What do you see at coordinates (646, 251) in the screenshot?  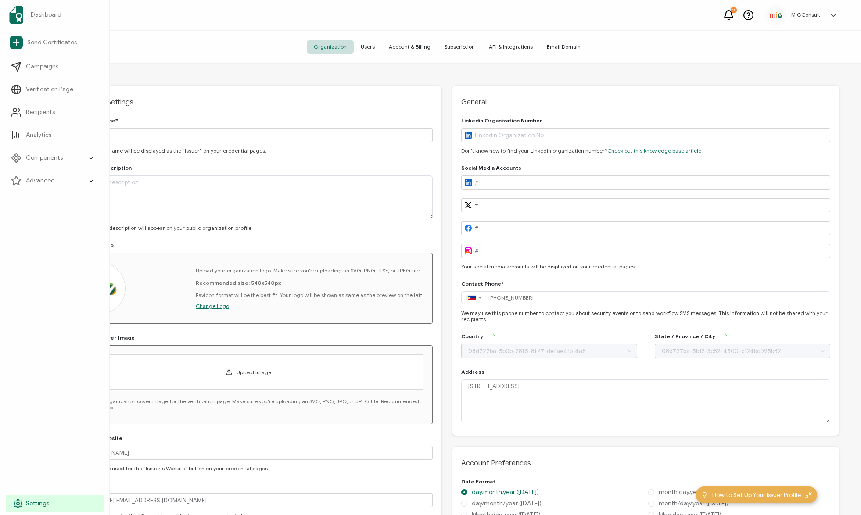 I see `input: Instagram URL` at bounding box center [646, 251].